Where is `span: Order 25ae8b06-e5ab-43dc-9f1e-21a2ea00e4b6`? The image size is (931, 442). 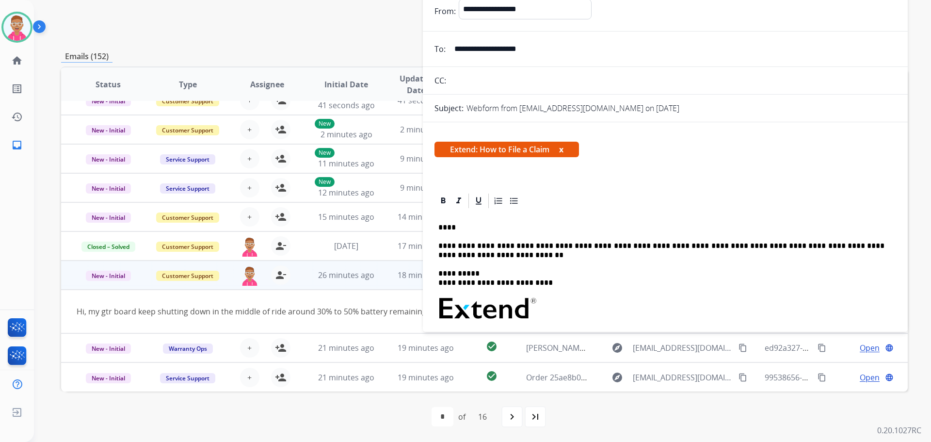 span: Order 25ae8b06-e5ab-43dc-9f1e-21a2ea00e4b6 is located at coordinates (612, 377).